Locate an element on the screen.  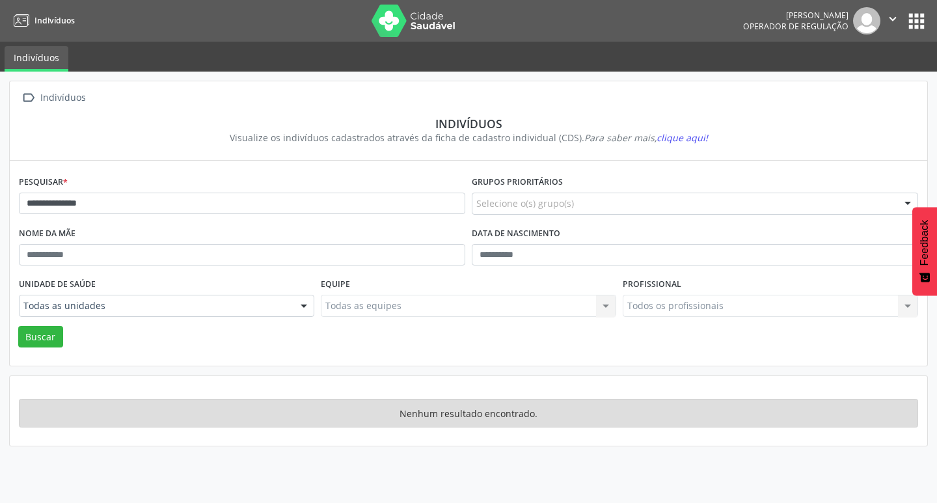
label: Unidade de saúde is located at coordinates (57, 284).